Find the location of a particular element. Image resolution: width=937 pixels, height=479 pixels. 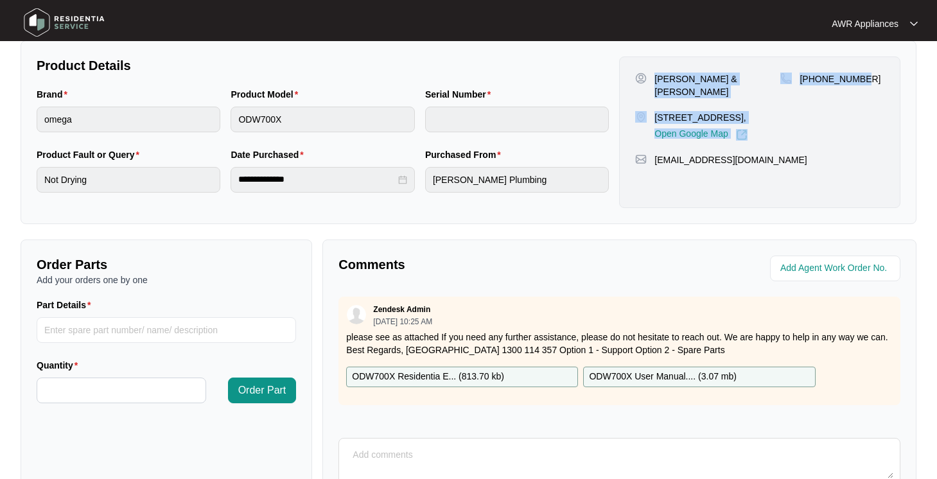

label: Part Details is located at coordinates (66, 305).